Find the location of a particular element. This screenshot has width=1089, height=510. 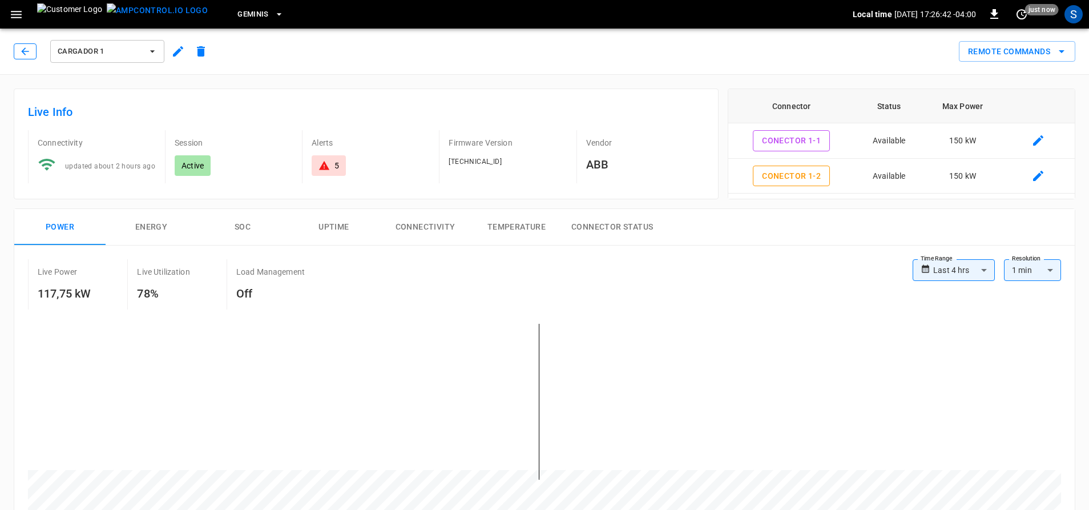

th: Max Power is located at coordinates (963, 106).